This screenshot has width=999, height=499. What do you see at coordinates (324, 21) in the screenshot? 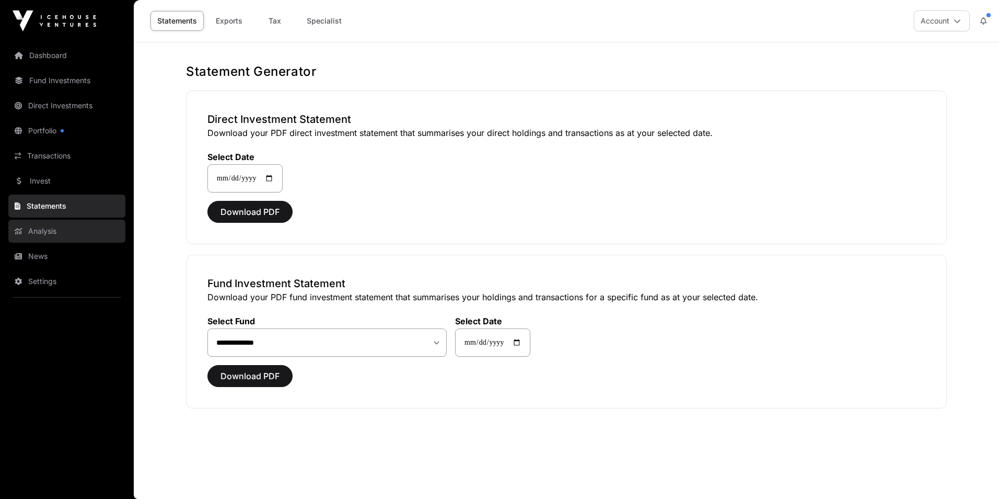
I see `a: Specialist` at bounding box center [324, 21].